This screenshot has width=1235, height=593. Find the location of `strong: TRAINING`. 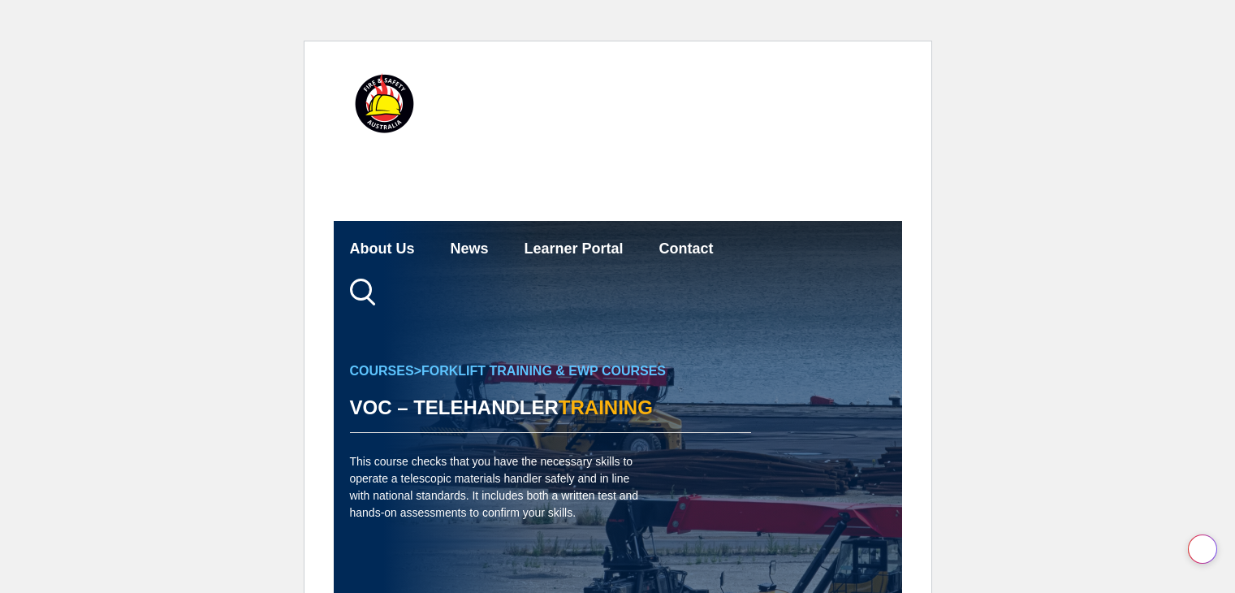

strong: TRAINING is located at coordinates (605, 407).